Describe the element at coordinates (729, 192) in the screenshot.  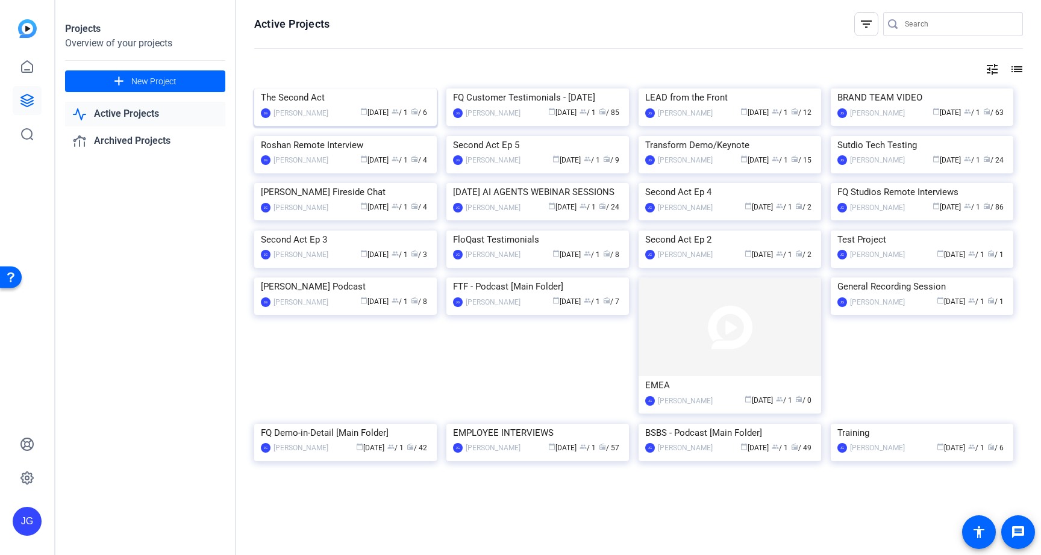
I see `div: Second Act Ep 4` at that location.